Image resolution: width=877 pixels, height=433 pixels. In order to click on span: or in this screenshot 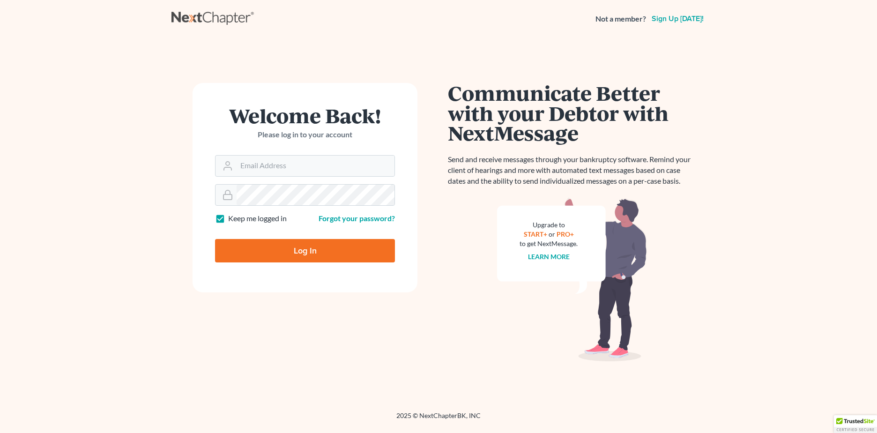, I will do `click(552, 234)`.